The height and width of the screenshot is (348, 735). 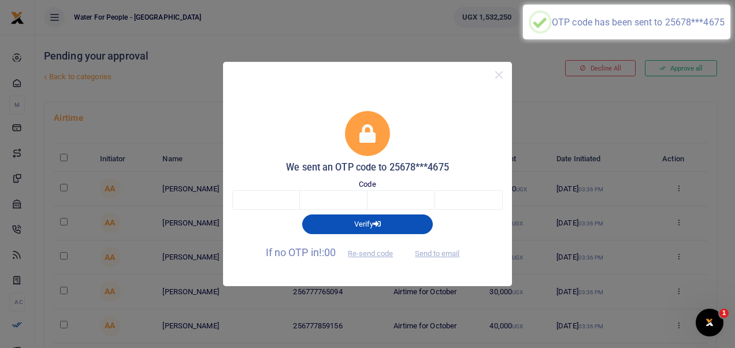 What do you see at coordinates (499, 75) in the screenshot?
I see `button: Close` at bounding box center [499, 75].